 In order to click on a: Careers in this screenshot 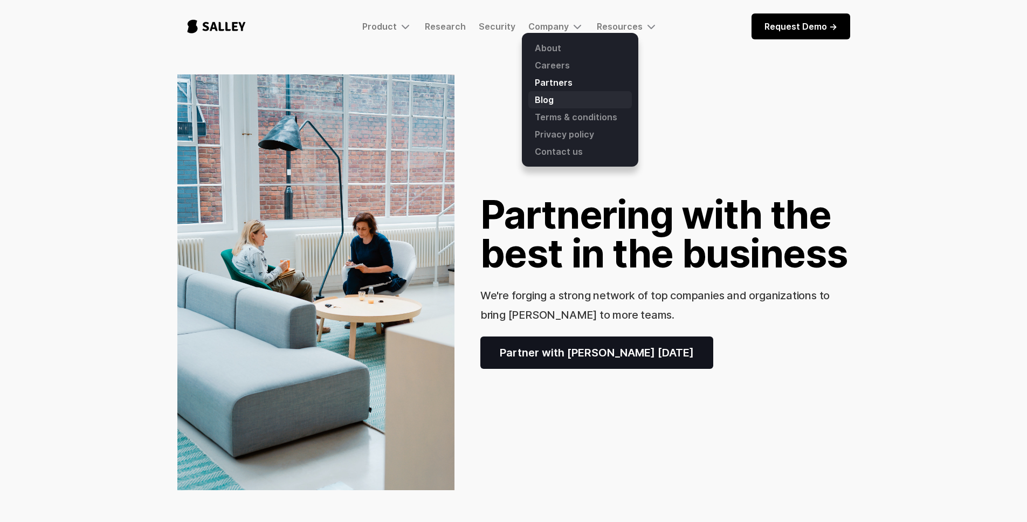, I will do `click(580, 65)`.